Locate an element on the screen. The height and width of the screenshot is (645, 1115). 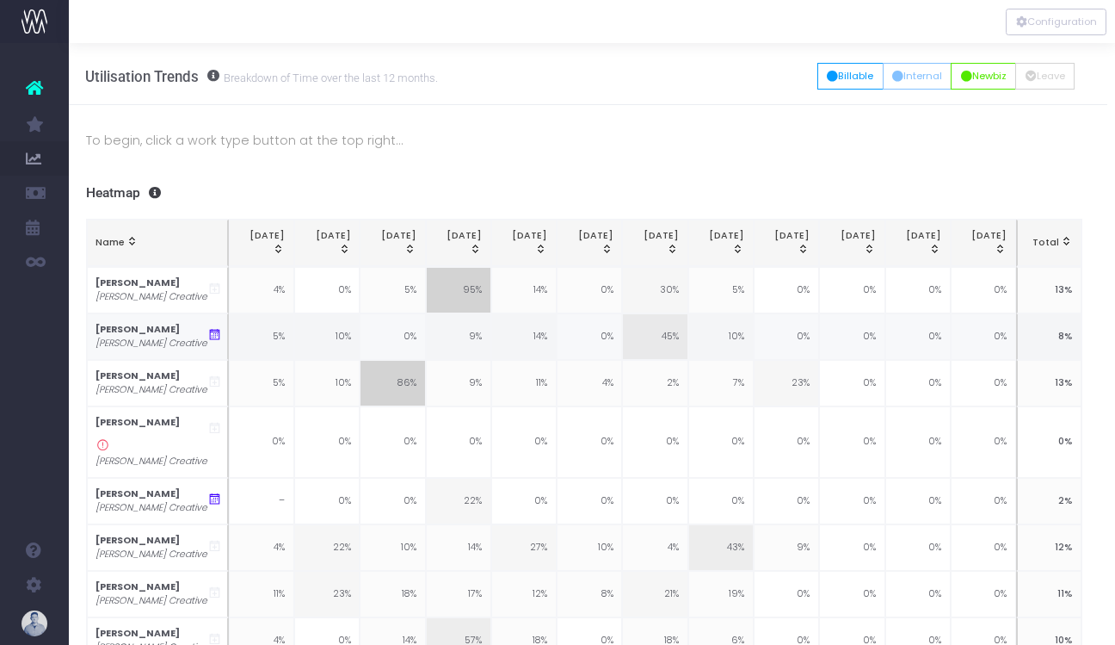
th: Jun 25: activate to sort column ascending is located at coordinates (590, 243).